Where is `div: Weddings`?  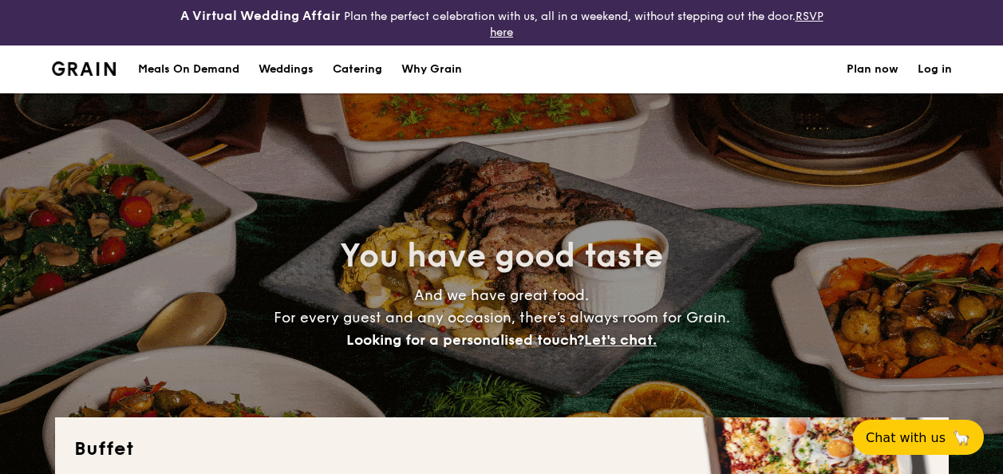 div: Weddings is located at coordinates (286, 69).